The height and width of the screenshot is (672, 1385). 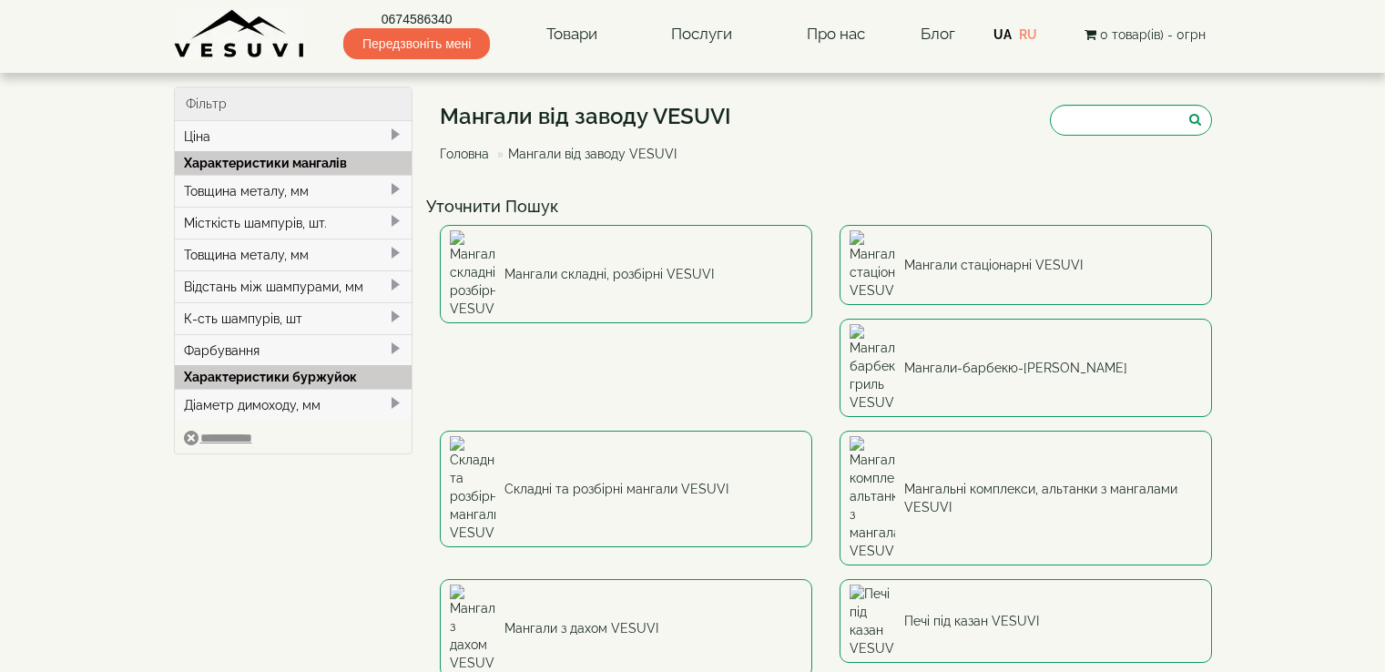 What do you see at coordinates (416, 19) in the screenshot?
I see `a: 0674586340` at bounding box center [416, 19].